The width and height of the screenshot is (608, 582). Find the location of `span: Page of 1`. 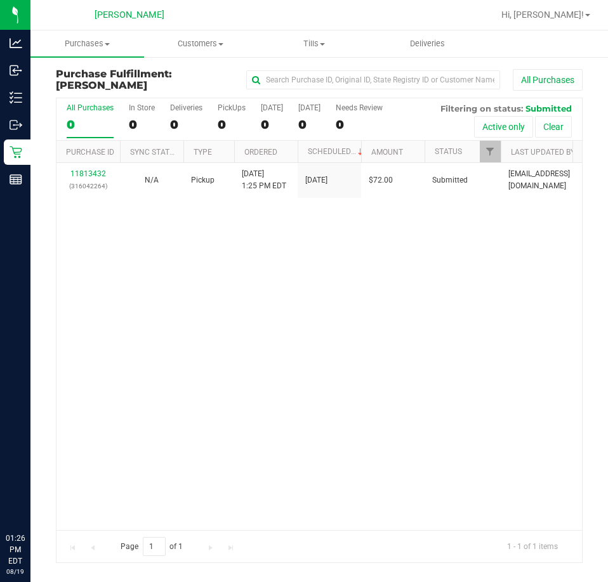

span: Page of 1 is located at coordinates (152, 547).